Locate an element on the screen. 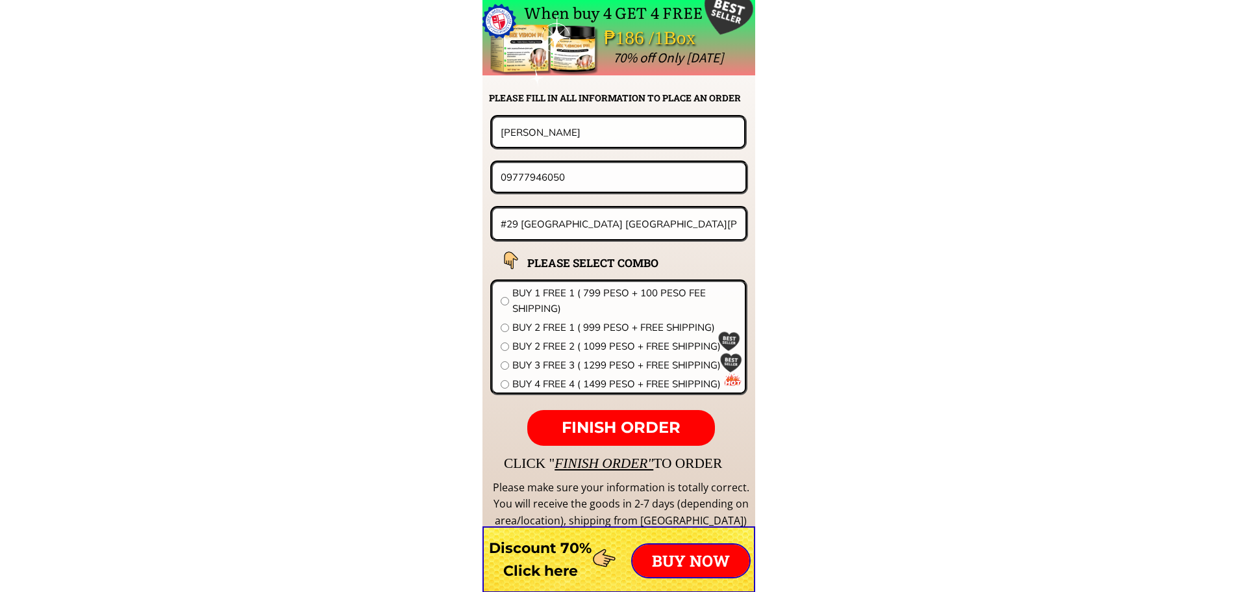 This screenshot has width=1237, height=592. span: FINISH ORDER is located at coordinates (621, 427).